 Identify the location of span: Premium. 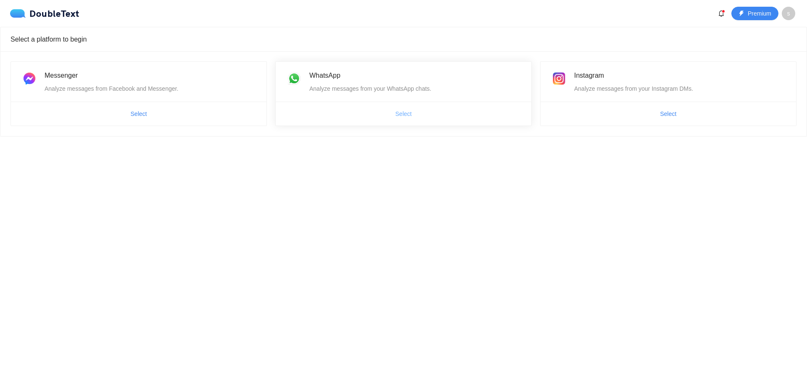
(760, 13).